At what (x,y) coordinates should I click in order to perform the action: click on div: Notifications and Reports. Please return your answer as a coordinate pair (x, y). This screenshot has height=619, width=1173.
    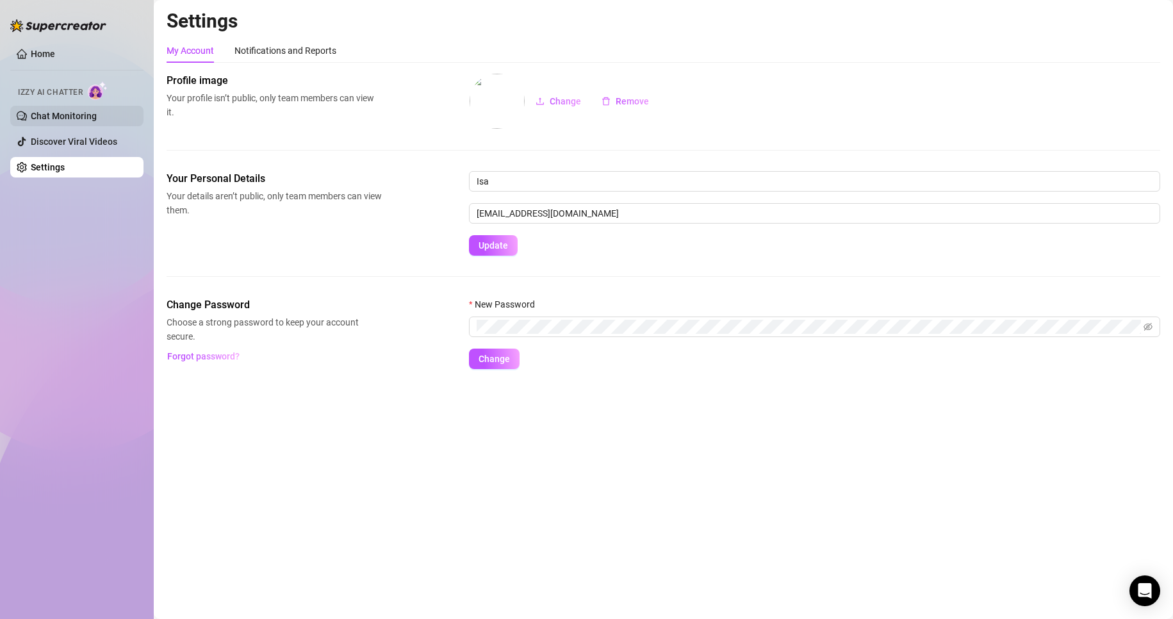
    Looking at the image, I should click on (285, 51).